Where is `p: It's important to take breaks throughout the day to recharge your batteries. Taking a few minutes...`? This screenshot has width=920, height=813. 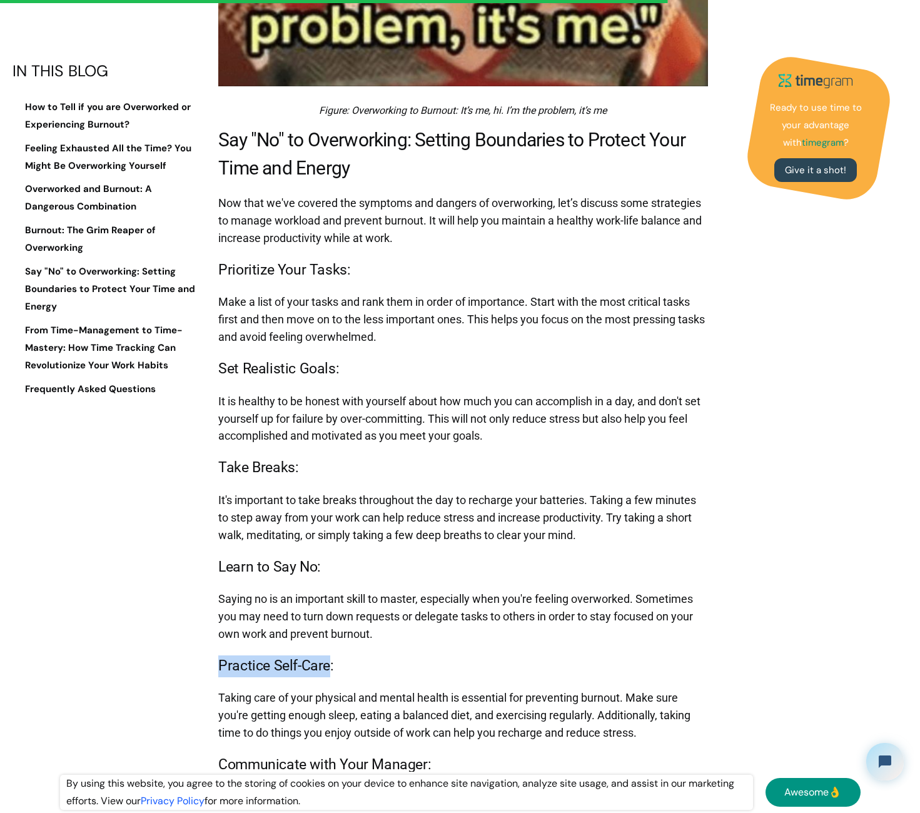 p: It's important to take breaks throughout the day to recharge your batteries. Taking a few minutes... is located at coordinates (463, 518).